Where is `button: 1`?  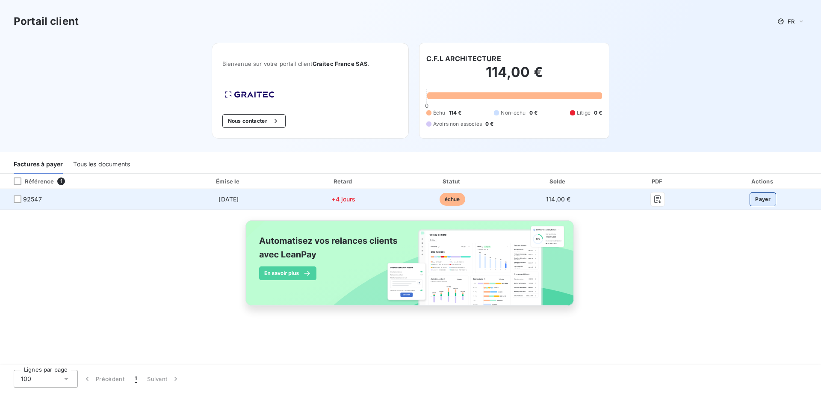
button: 1 is located at coordinates (136, 379).